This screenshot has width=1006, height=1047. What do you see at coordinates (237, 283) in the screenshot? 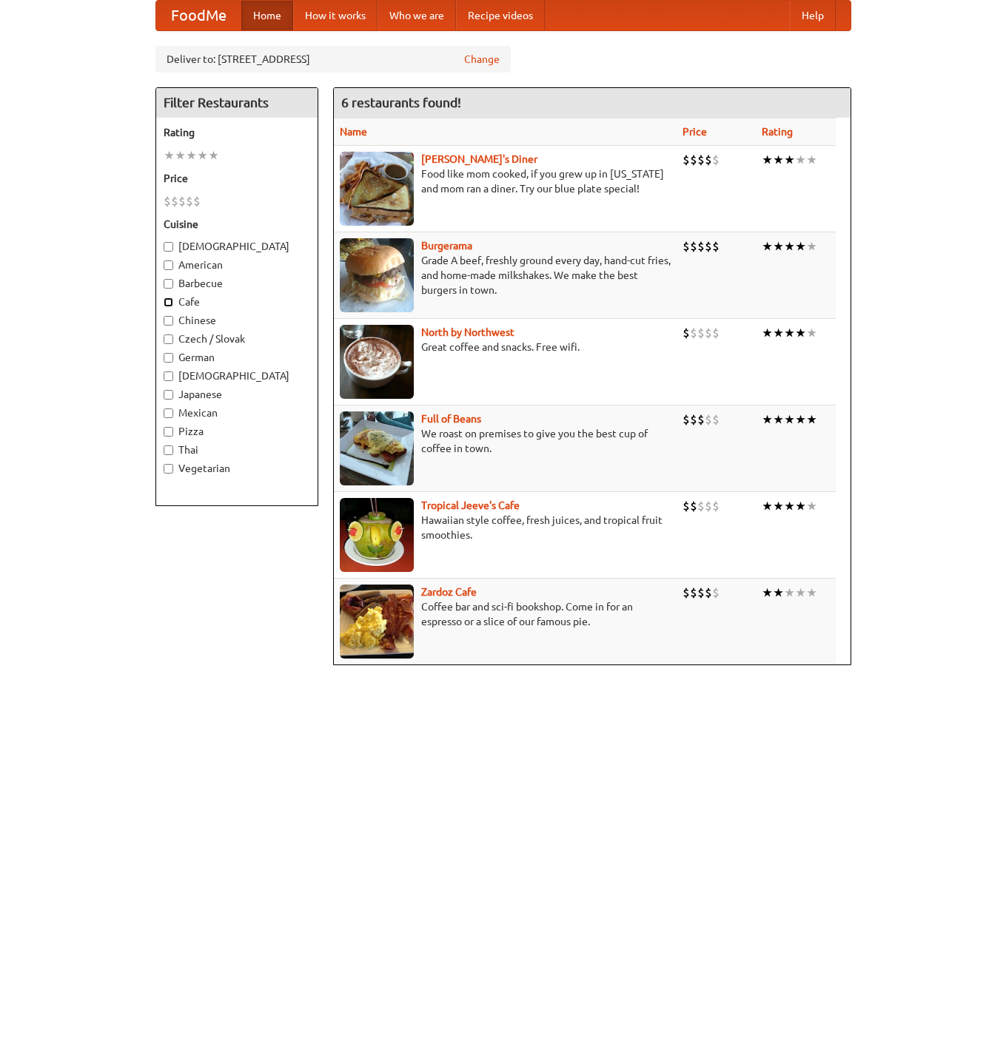
I see `label: Barbecue` at bounding box center [237, 283].